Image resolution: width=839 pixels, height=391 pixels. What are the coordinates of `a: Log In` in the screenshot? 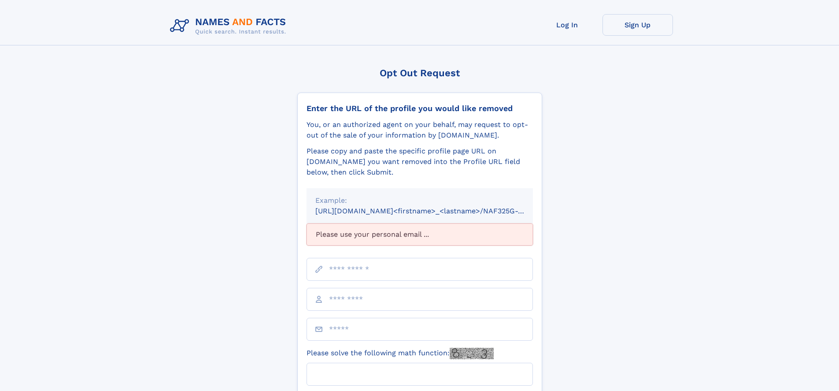 It's located at (567, 25).